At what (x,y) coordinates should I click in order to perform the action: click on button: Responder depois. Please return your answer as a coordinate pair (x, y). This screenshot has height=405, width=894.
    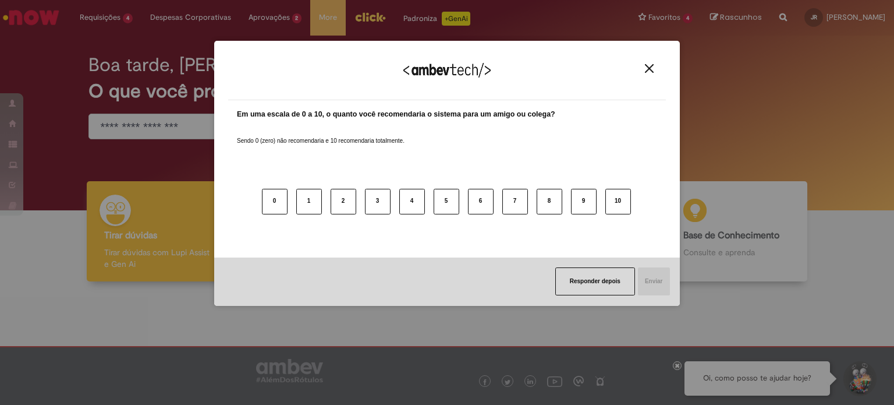
    Looking at the image, I should click on (595, 281).